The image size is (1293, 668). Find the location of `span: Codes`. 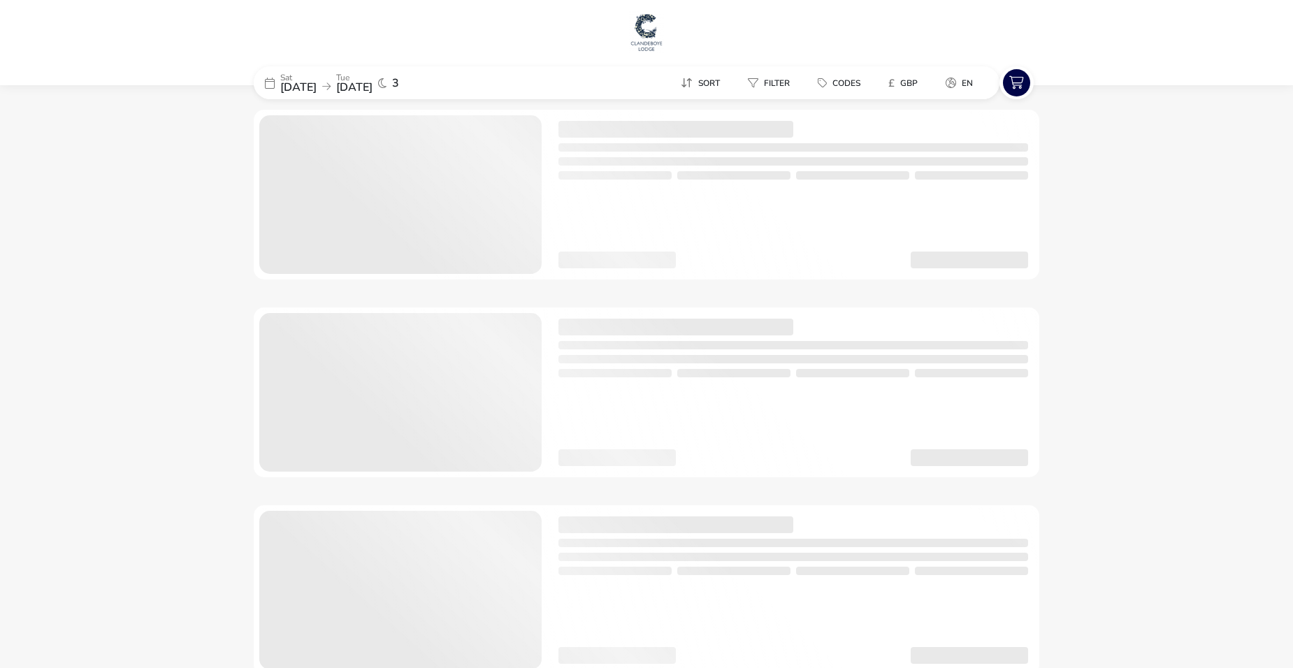

span: Codes is located at coordinates (847, 83).